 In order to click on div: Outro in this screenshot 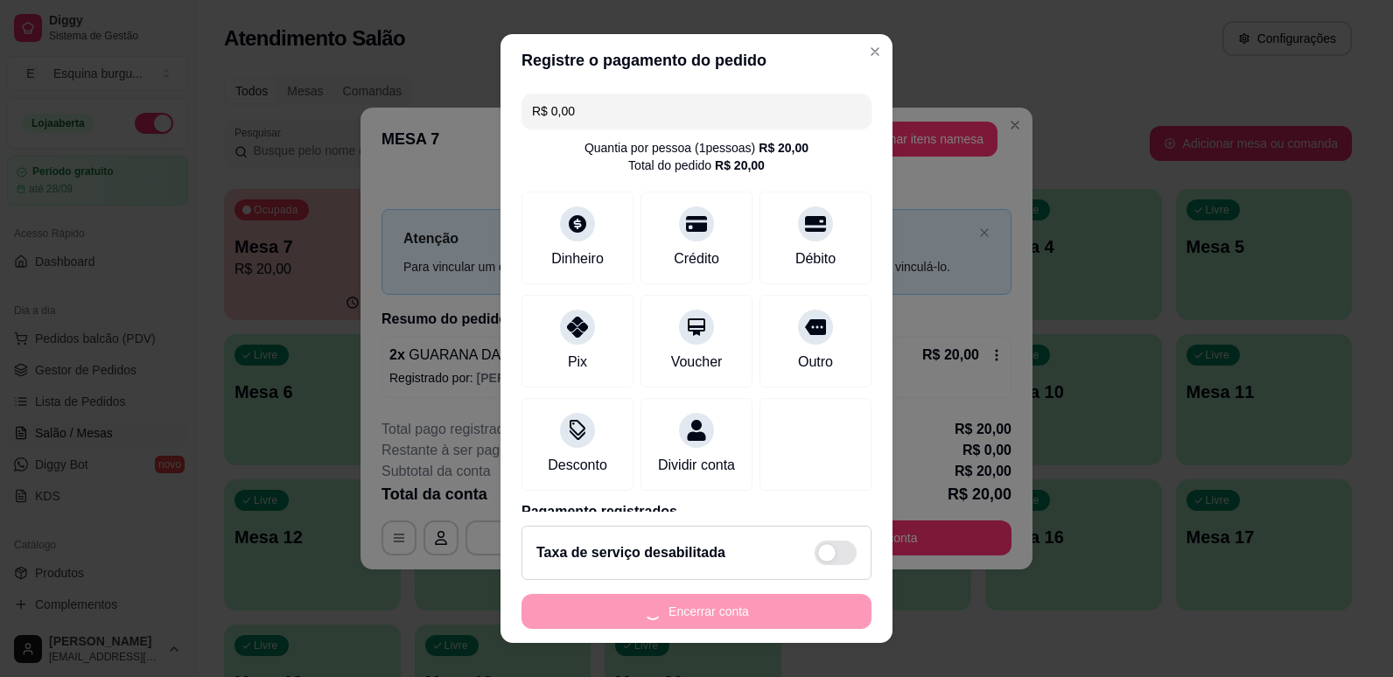, I will do `click(815, 362)`.